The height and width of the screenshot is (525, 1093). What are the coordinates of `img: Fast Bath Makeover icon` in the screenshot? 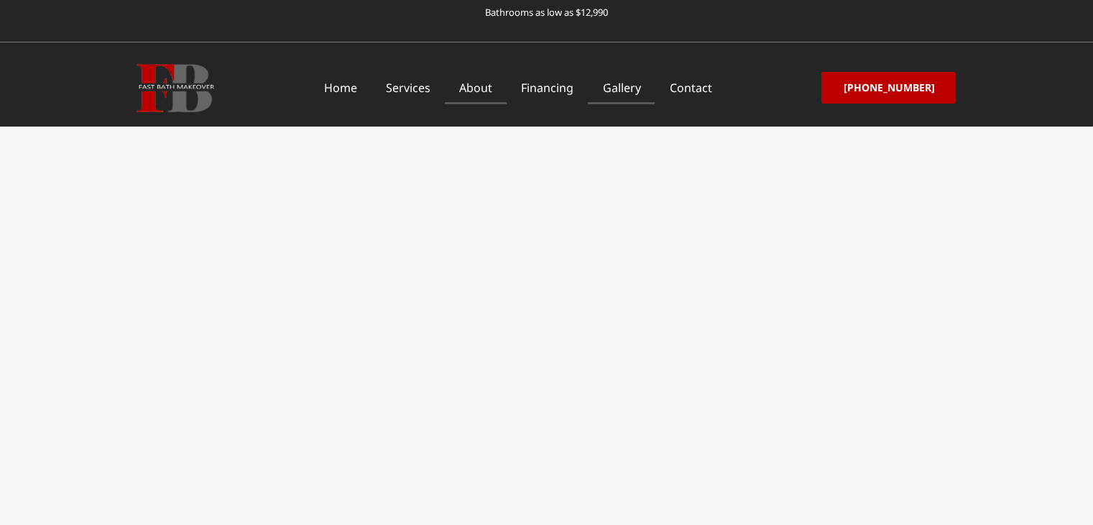 It's located at (175, 88).